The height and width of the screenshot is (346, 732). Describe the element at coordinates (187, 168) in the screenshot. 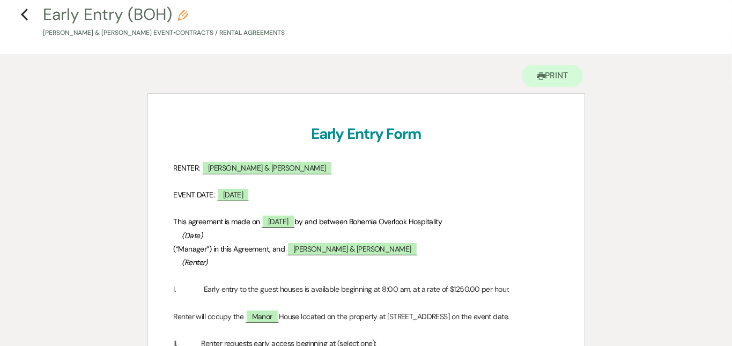

I see `span: RENTER:` at that location.